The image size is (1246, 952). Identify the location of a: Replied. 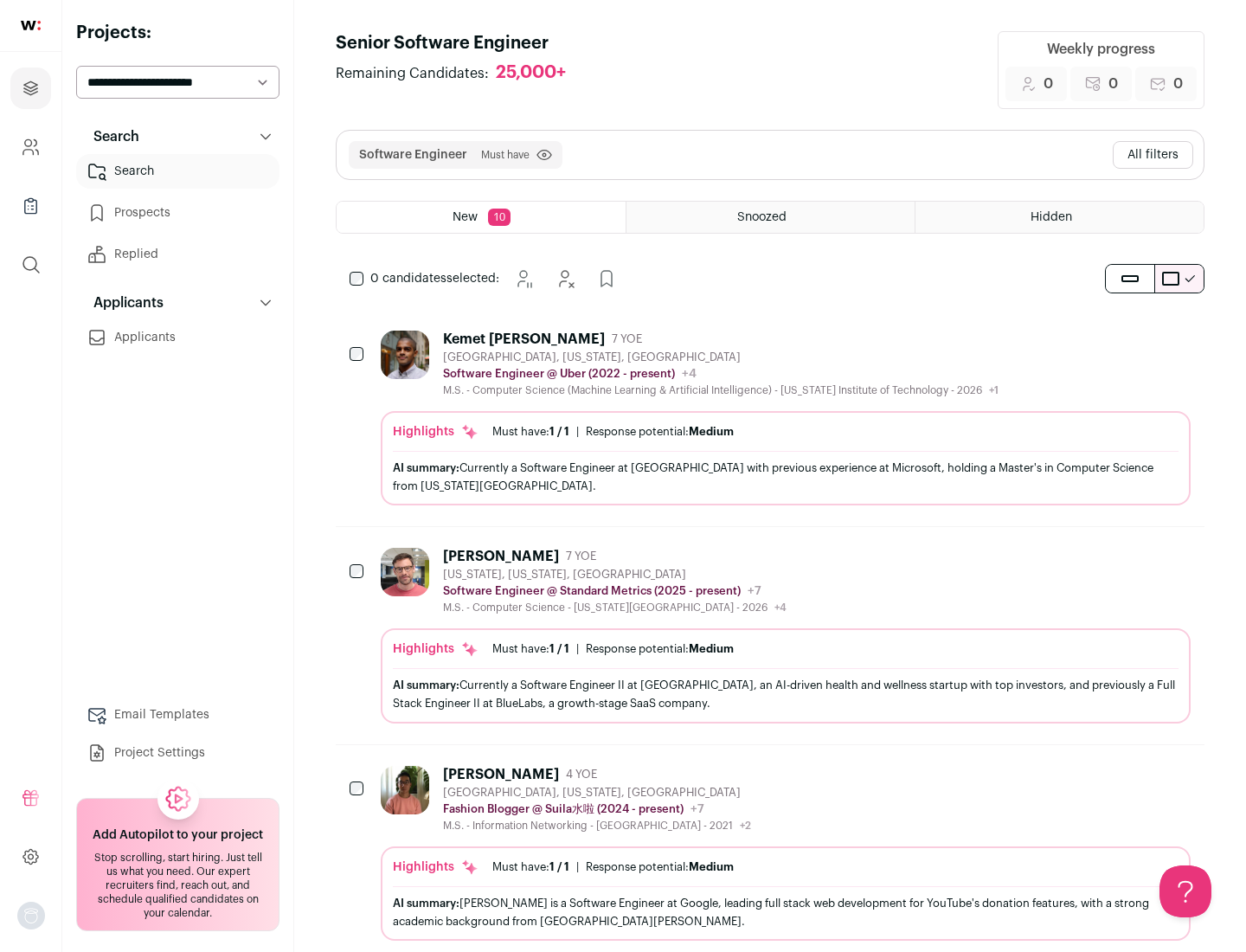
(177, 254).